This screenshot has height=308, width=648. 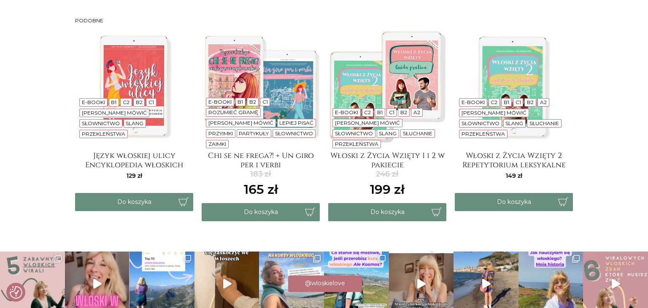 I want to click on ins: 165, so click(x=261, y=189).